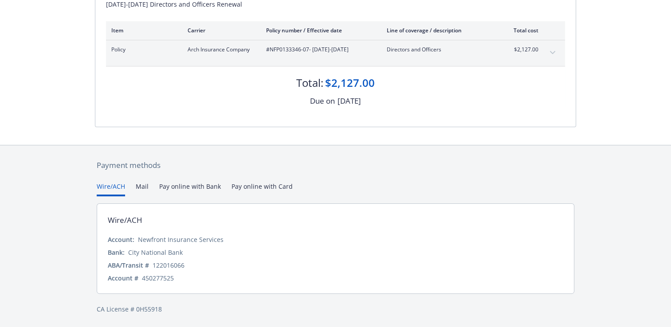 Image resolution: width=671 pixels, height=327 pixels. I want to click on div: Total:, so click(310, 83).